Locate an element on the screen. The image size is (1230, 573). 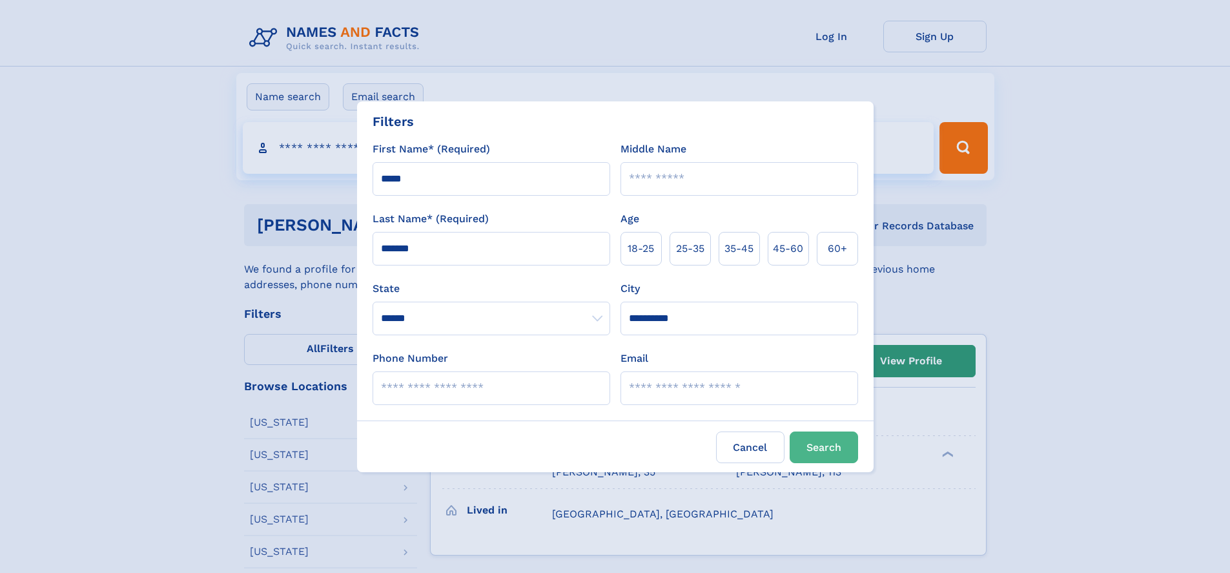
label: Last Name* (Required) is located at coordinates (431, 219).